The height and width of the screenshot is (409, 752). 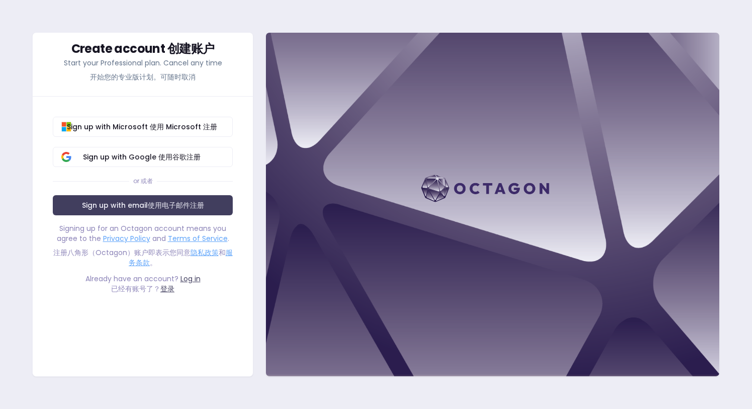 What do you see at coordinates (143, 288) in the screenshot?
I see `span: 已经有账号了？` at bounding box center [143, 288].